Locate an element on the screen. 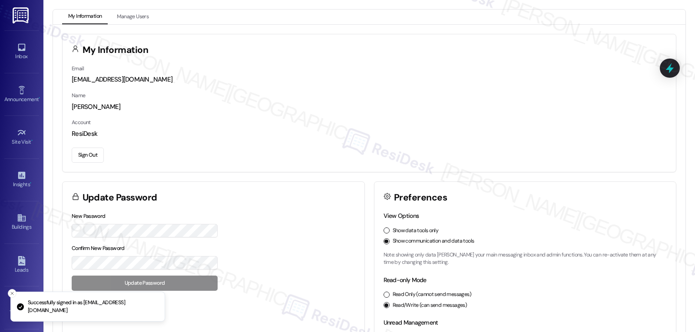 Image resolution: width=695 pixels, height=332 pixels. button: Manage Users is located at coordinates (132, 17).